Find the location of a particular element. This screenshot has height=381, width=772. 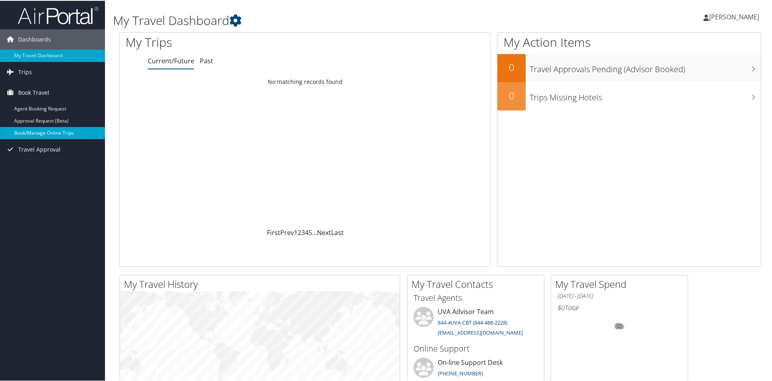

h3: Online Support is located at coordinates (476, 348).